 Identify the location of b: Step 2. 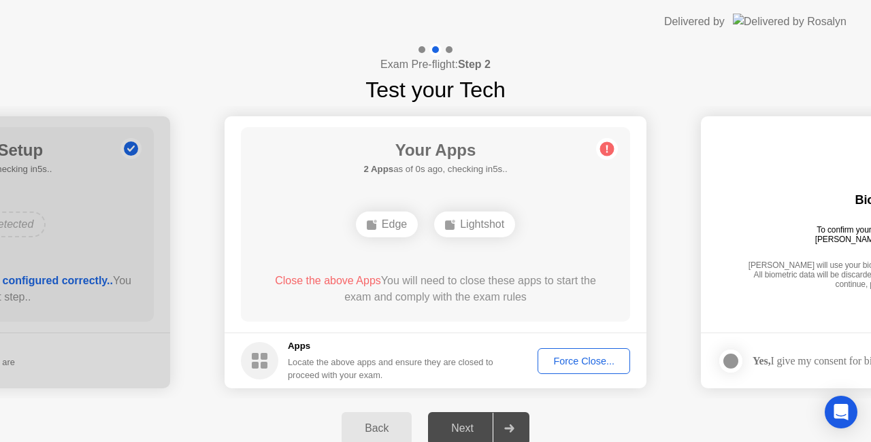
(474, 64).